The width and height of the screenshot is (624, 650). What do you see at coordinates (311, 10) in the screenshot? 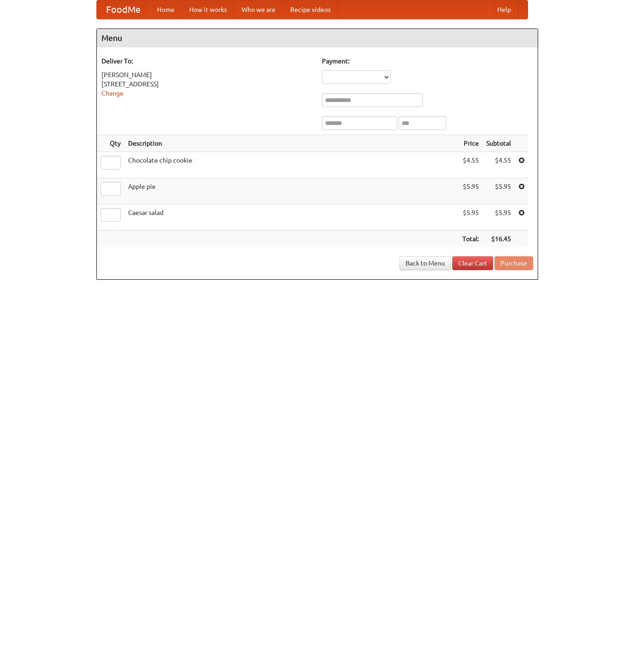
I see `a: Recipe videos` at bounding box center [311, 10].